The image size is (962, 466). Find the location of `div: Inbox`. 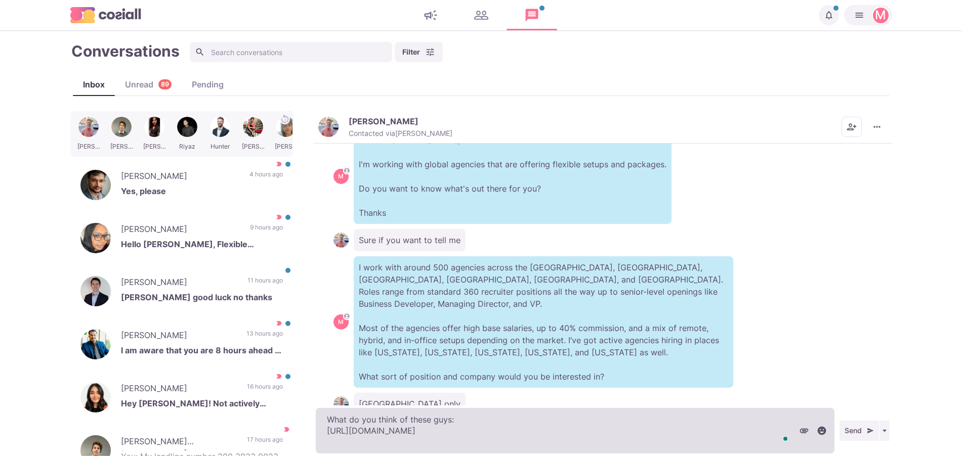

div: Inbox is located at coordinates (94, 84).